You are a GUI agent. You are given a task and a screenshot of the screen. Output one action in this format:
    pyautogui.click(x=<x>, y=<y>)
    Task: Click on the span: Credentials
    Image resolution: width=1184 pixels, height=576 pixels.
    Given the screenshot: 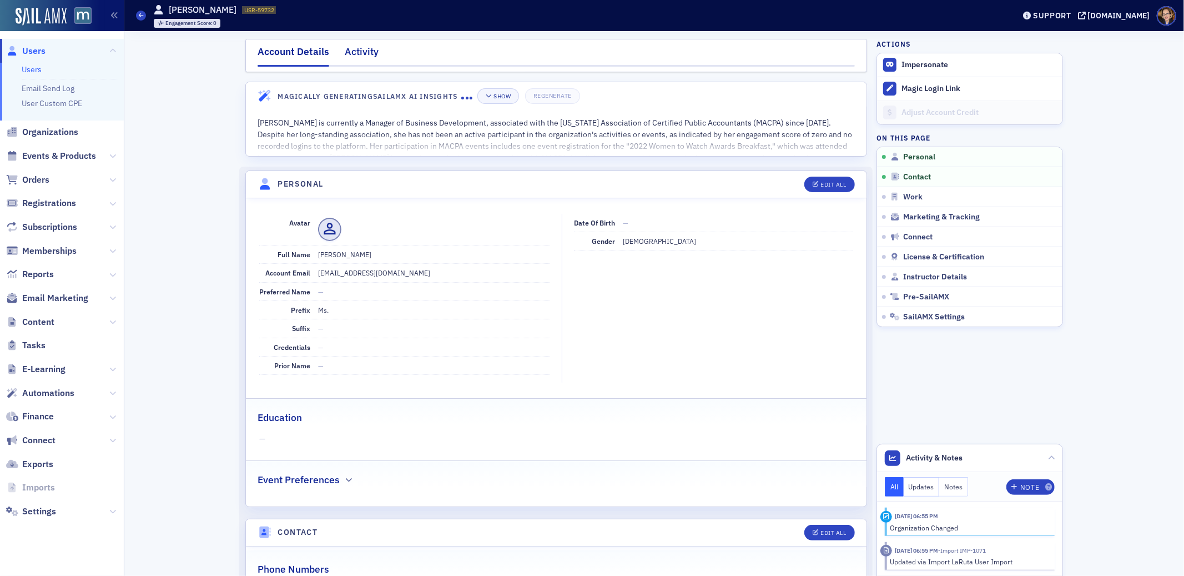 What is the action you would take?
    pyautogui.click(x=292, y=347)
    